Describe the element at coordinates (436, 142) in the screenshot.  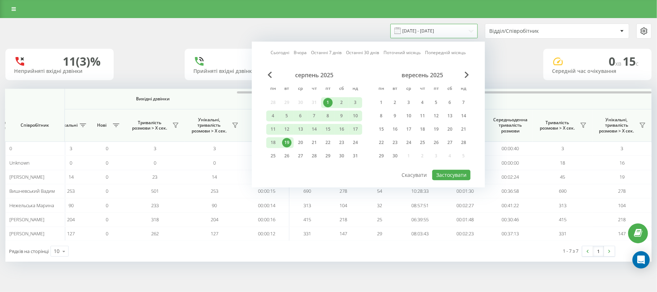
I see `div: 26` at that location.